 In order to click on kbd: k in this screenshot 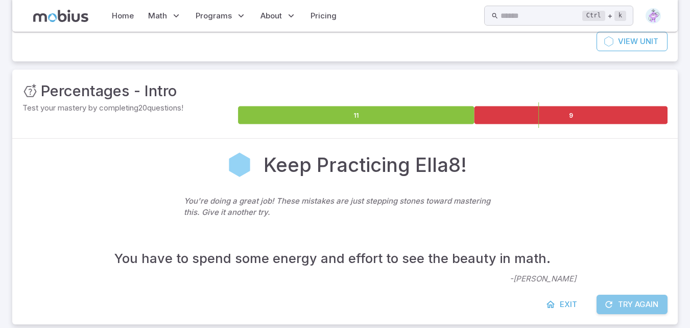, I will do `click(620, 16)`.